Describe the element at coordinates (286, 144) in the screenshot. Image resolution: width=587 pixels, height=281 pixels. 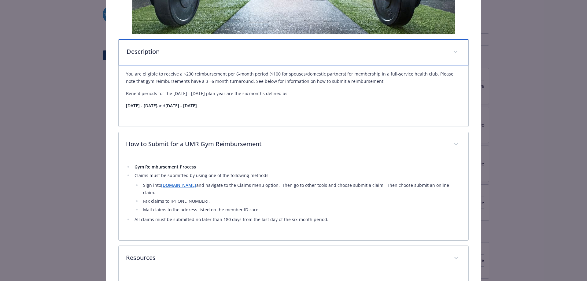
I see `p: How to Submit for a UMR Gym Reimbursement` at that location.